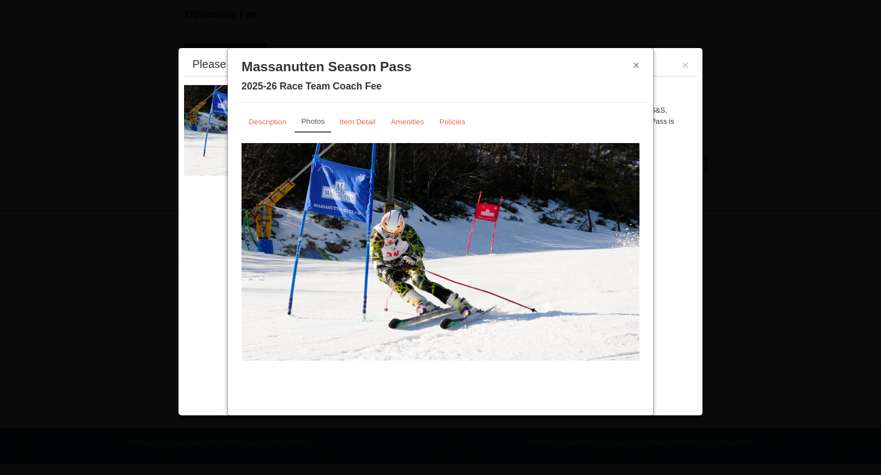  What do you see at coordinates (313, 121) in the screenshot?
I see `small: Photos` at bounding box center [313, 121].